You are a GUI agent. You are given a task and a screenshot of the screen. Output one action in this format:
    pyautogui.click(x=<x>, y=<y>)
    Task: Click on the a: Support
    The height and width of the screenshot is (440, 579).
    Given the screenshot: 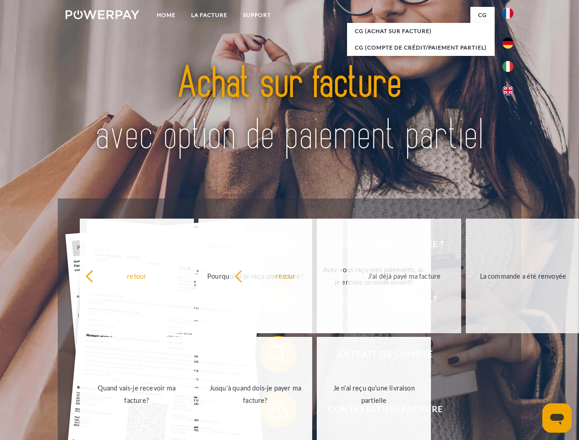 What is the action you would take?
    pyautogui.click(x=257, y=15)
    